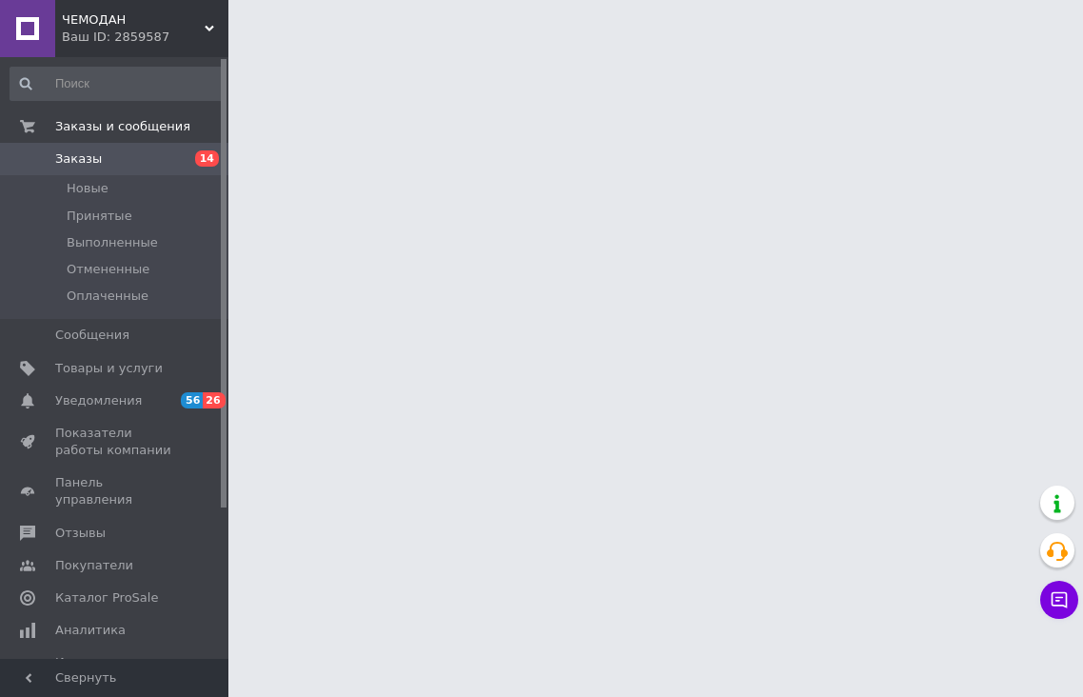 The width and height of the screenshot is (1083, 697). I want to click on div: Ваш ID: 2859587, so click(145, 37).